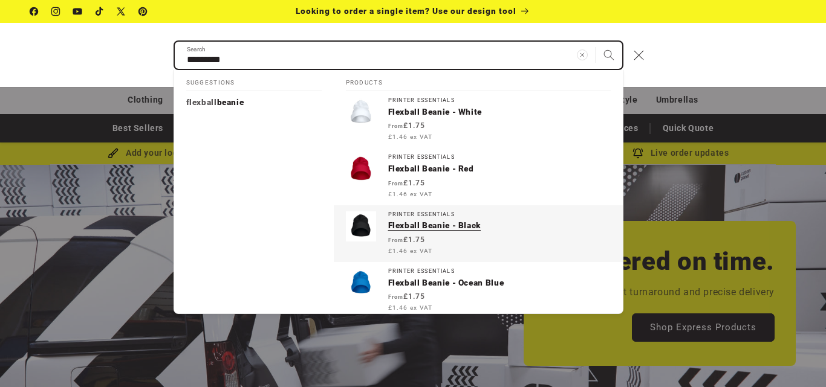 This screenshot has width=826, height=387. What do you see at coordinates (478, 81) in the screenshot?
I see `h2: Products` at bounding box center [478, 81].